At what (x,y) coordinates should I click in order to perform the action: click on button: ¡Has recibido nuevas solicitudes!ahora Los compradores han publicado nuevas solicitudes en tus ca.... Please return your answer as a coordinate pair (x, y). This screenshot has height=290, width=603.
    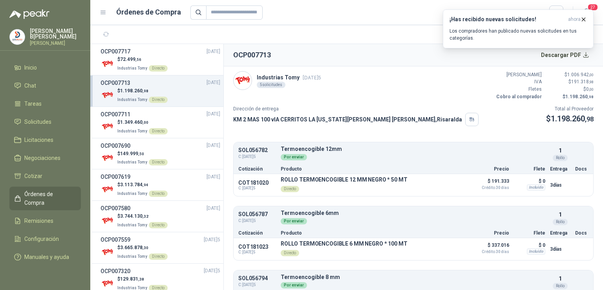
    Looking at the image, I should click on (518, 29).